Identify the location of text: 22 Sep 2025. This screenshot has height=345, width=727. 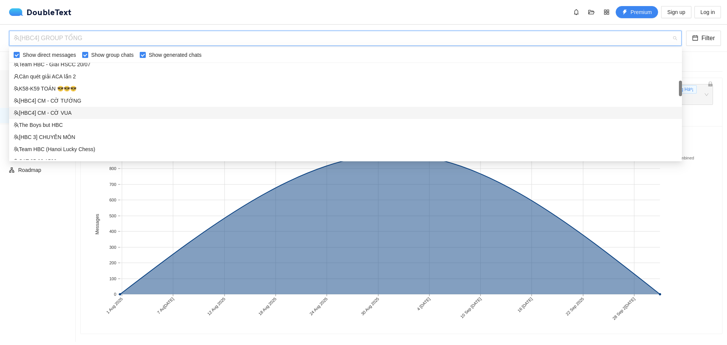
(575, 306).